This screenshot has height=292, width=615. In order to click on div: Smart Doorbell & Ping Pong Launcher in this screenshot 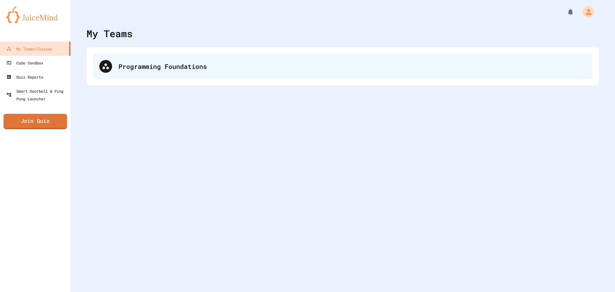, I will do `click(37, 95)`.